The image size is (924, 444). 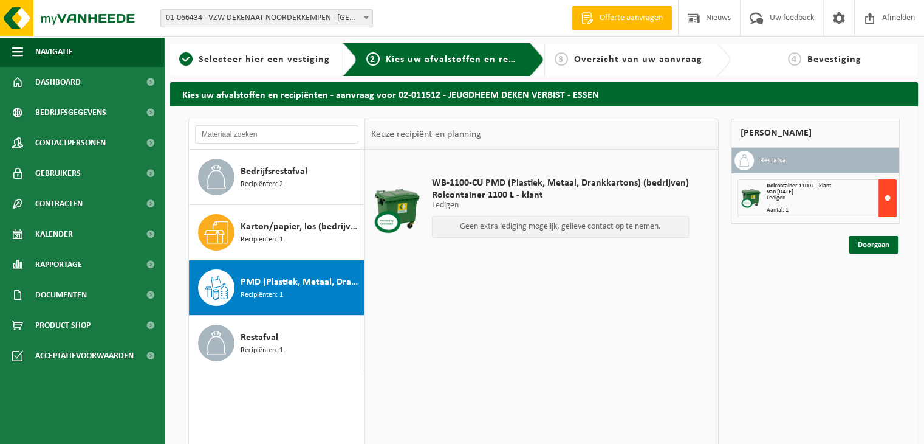 I want to click on span: Kalender, so click(x=54, y=234).